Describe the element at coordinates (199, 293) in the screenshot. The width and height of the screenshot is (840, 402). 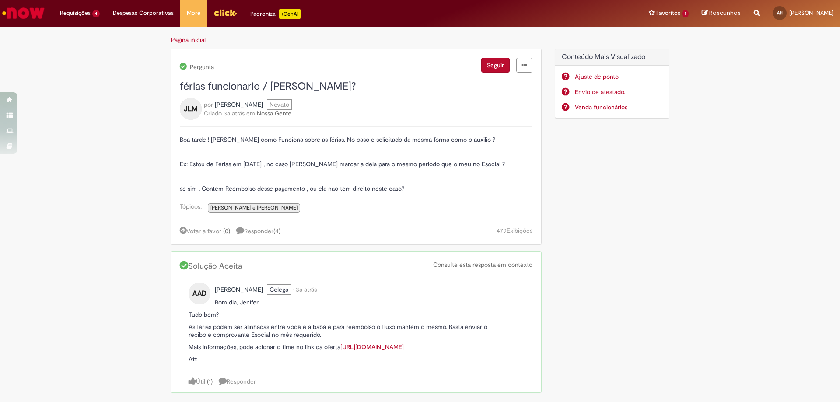
I see `a: AAD` at that location.